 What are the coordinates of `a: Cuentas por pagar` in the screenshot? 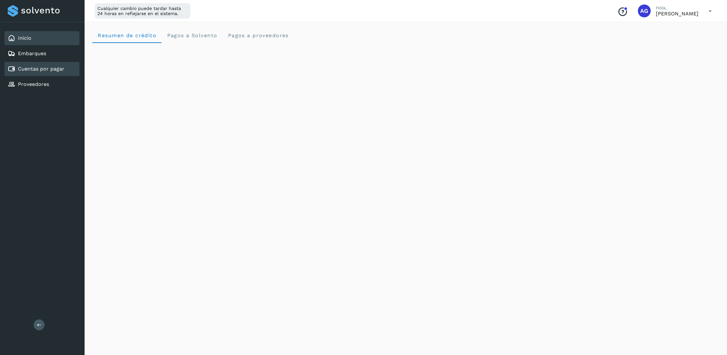 It's located at (41, 69).